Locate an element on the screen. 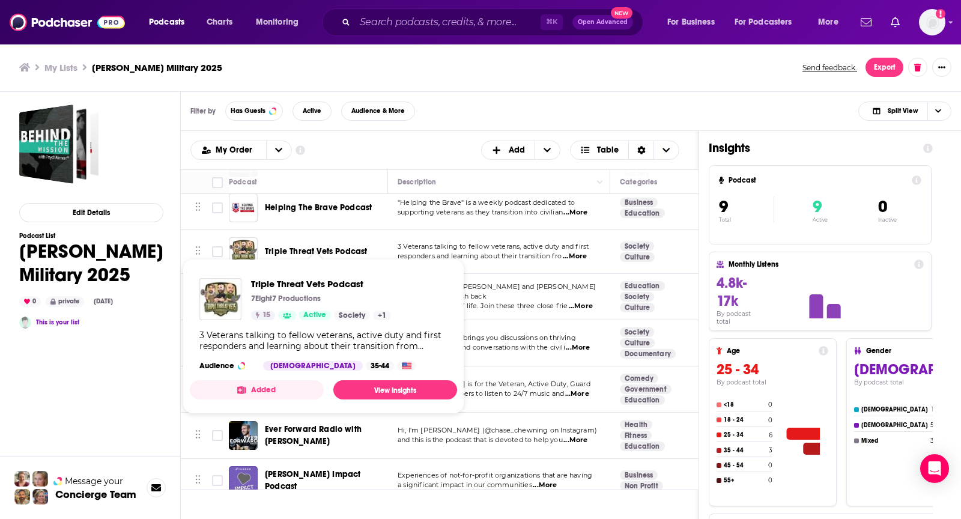 The image size is (961, 519). button: Audience & More is located at coordinates (378, 111).